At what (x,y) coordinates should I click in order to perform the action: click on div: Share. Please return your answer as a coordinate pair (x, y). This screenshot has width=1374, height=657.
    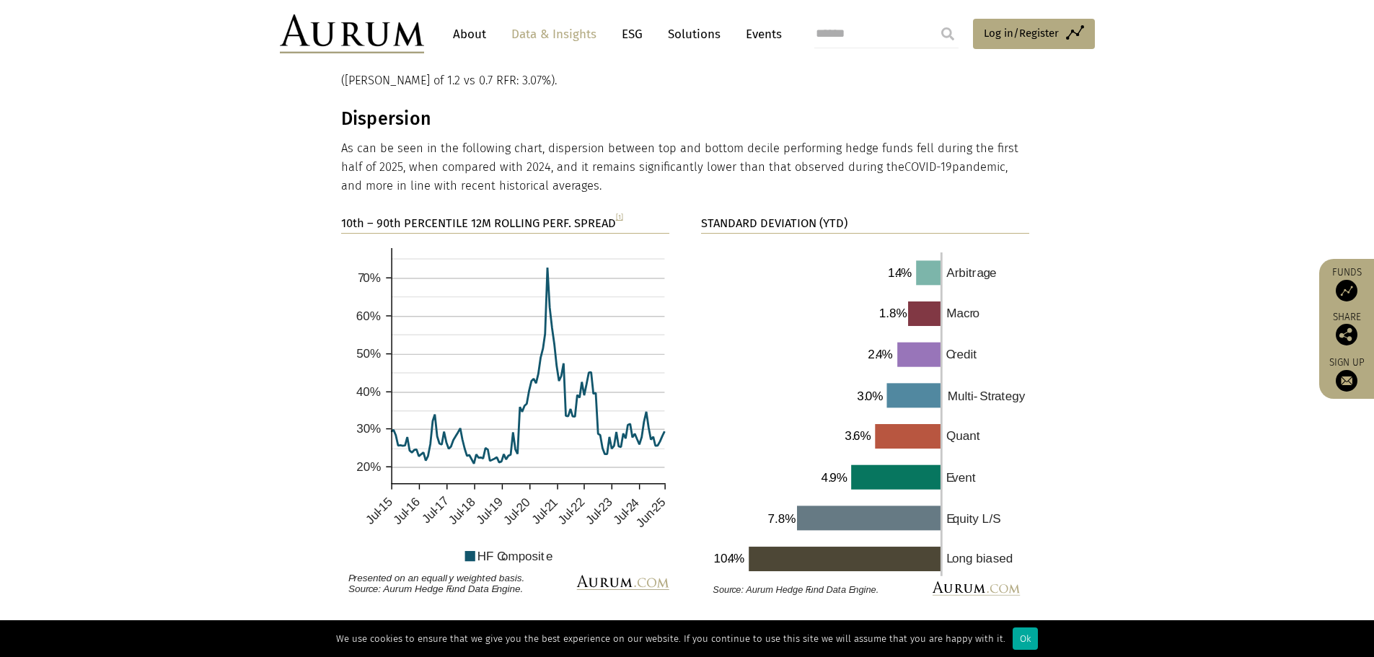
    Looking at the image, I should click on (1346, 329).